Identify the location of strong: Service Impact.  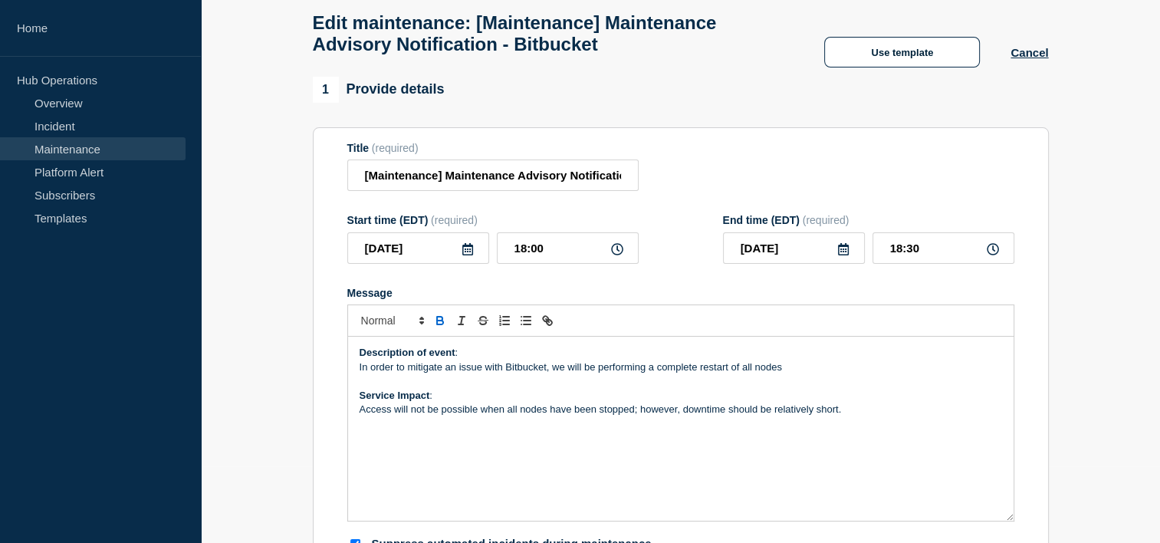
(395, 395).